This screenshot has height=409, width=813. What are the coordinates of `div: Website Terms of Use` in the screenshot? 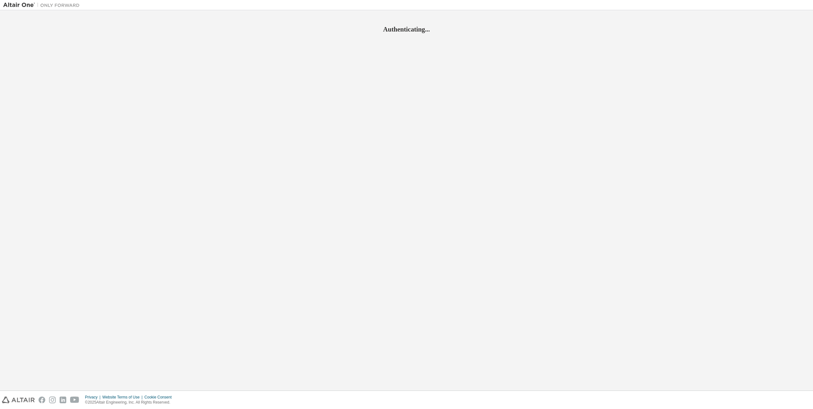 It's located at (123, 397).